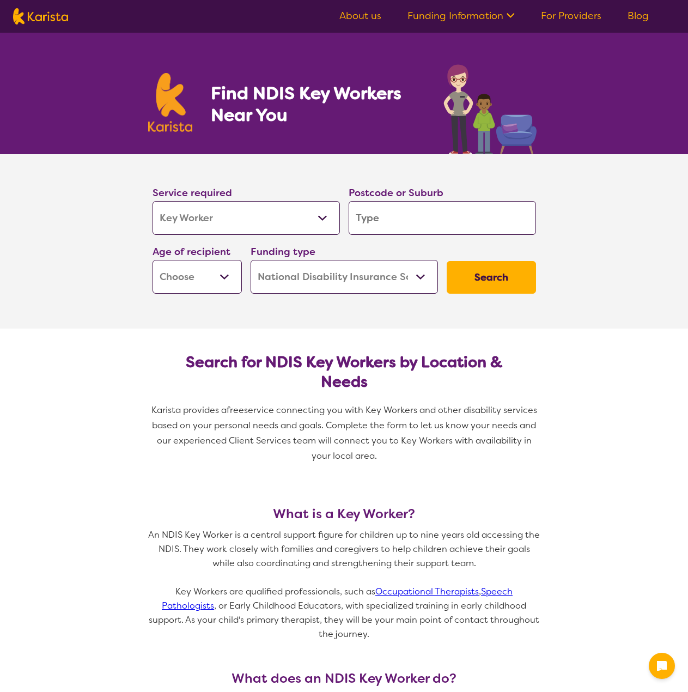 The image size is (688, 692). What do you see at coordinates (492, 277) in the screenshot?
I see `button: Search` at bounding box center [492, 277].